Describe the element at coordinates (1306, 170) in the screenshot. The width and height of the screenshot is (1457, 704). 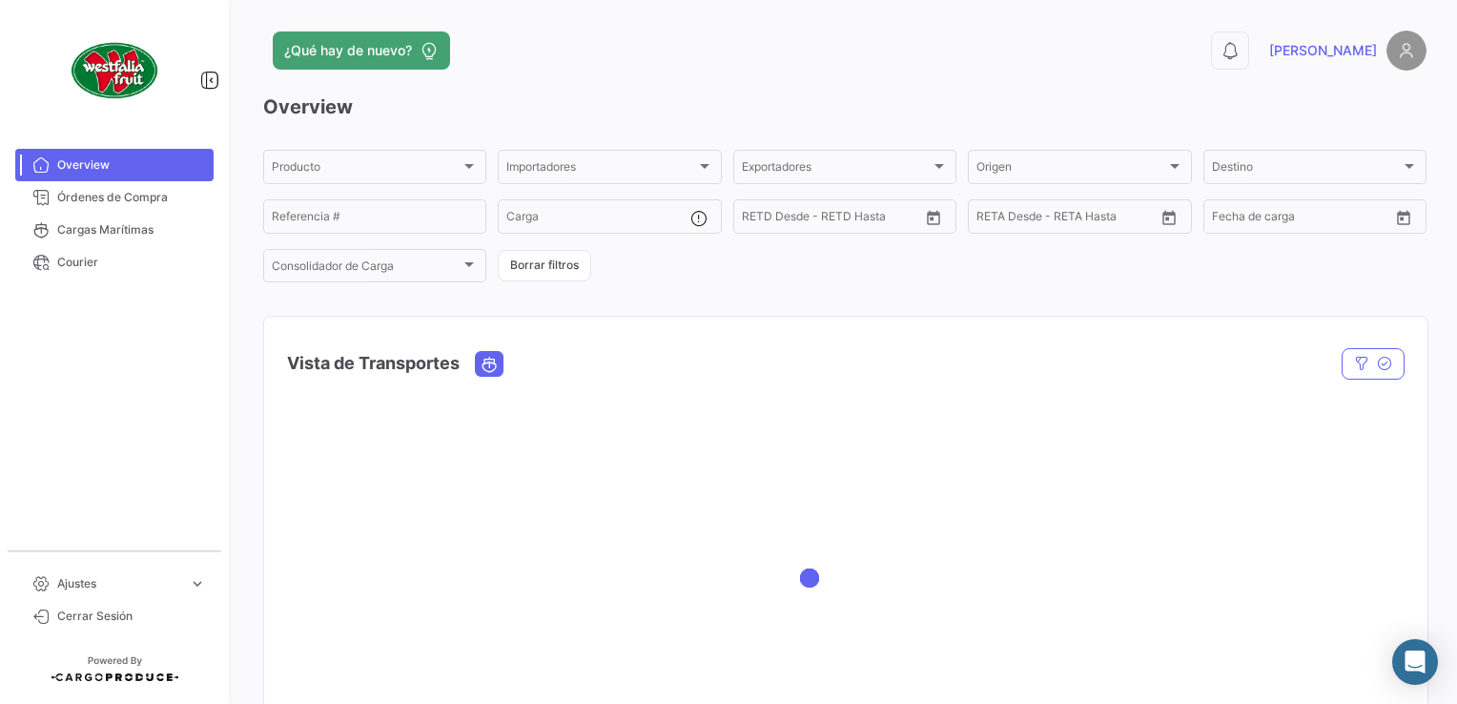
I see `span: Destino` at that location.